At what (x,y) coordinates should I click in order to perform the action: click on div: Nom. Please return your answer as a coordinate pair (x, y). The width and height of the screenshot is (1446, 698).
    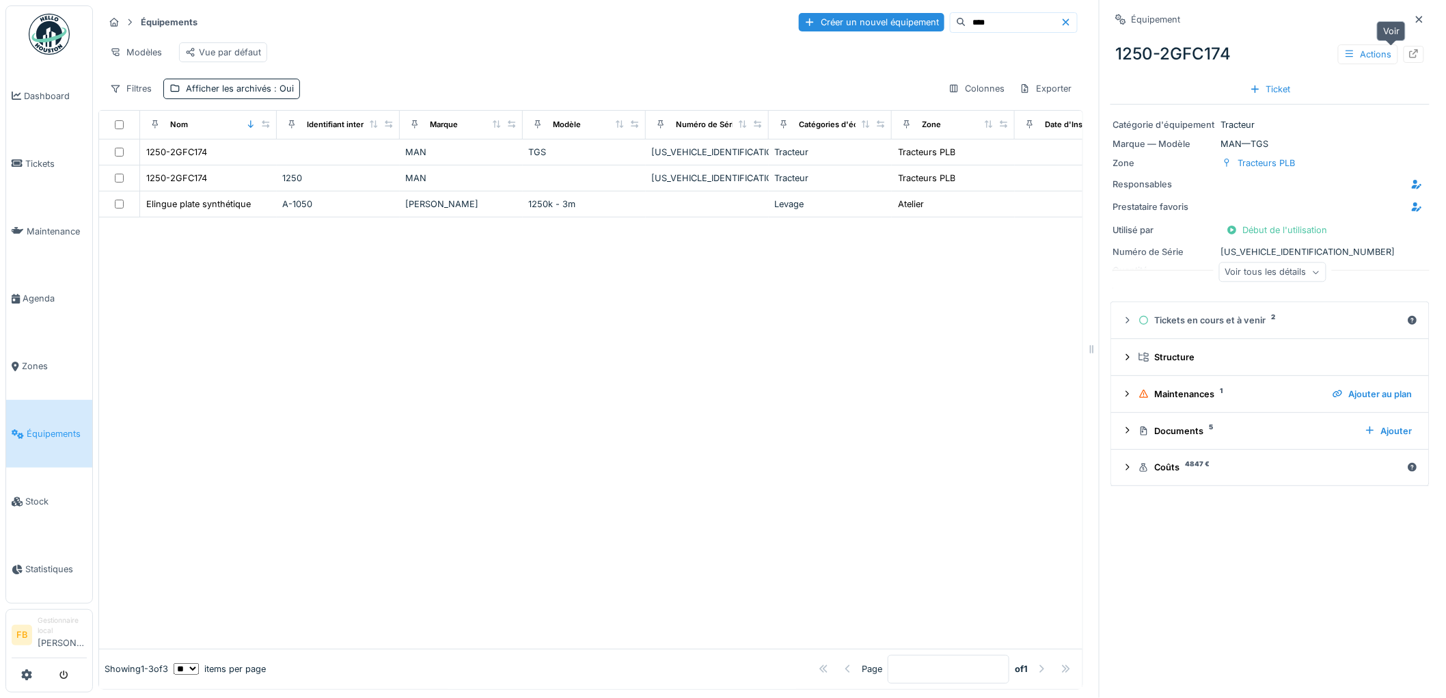
    Looking at the image, I should click on (179, 124).